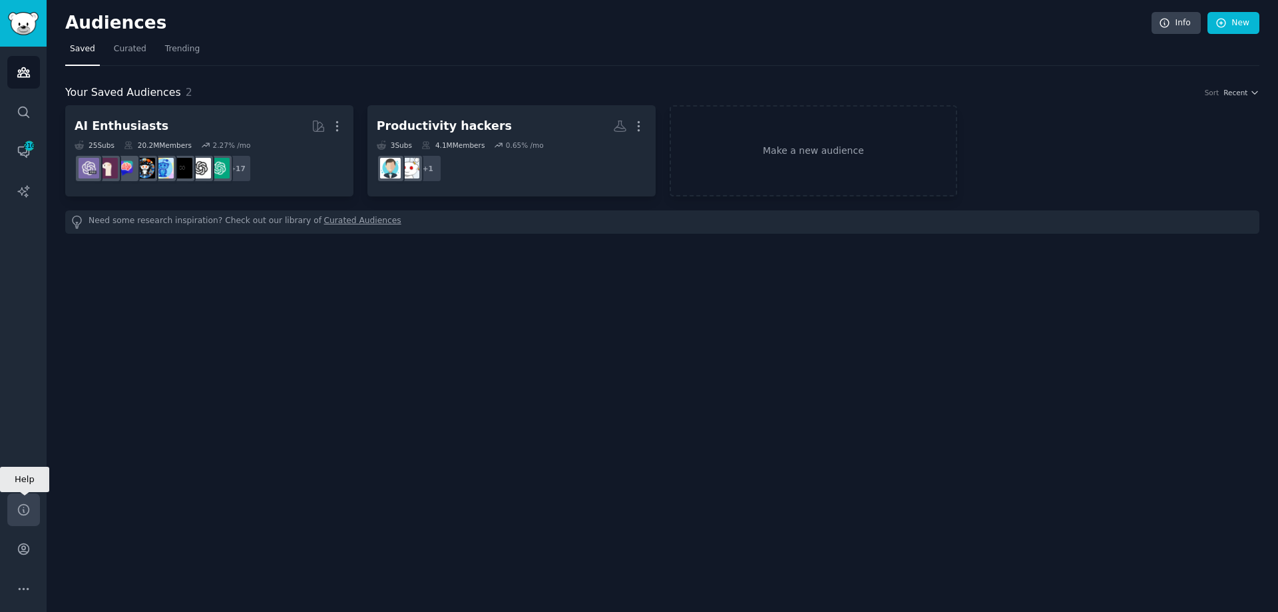 The width and height of the screenshot is (1278, 612). I want to click on div: 2.27 % /mo, so click(231, 145).